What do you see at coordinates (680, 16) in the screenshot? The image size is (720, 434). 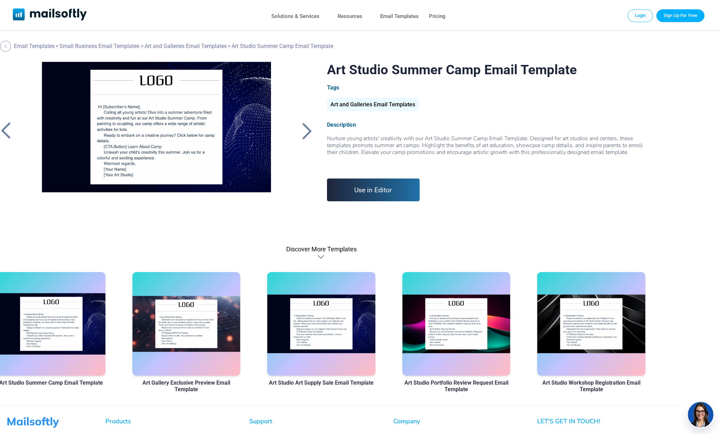 I see `a: Trial` at bounding box center [680, 16].